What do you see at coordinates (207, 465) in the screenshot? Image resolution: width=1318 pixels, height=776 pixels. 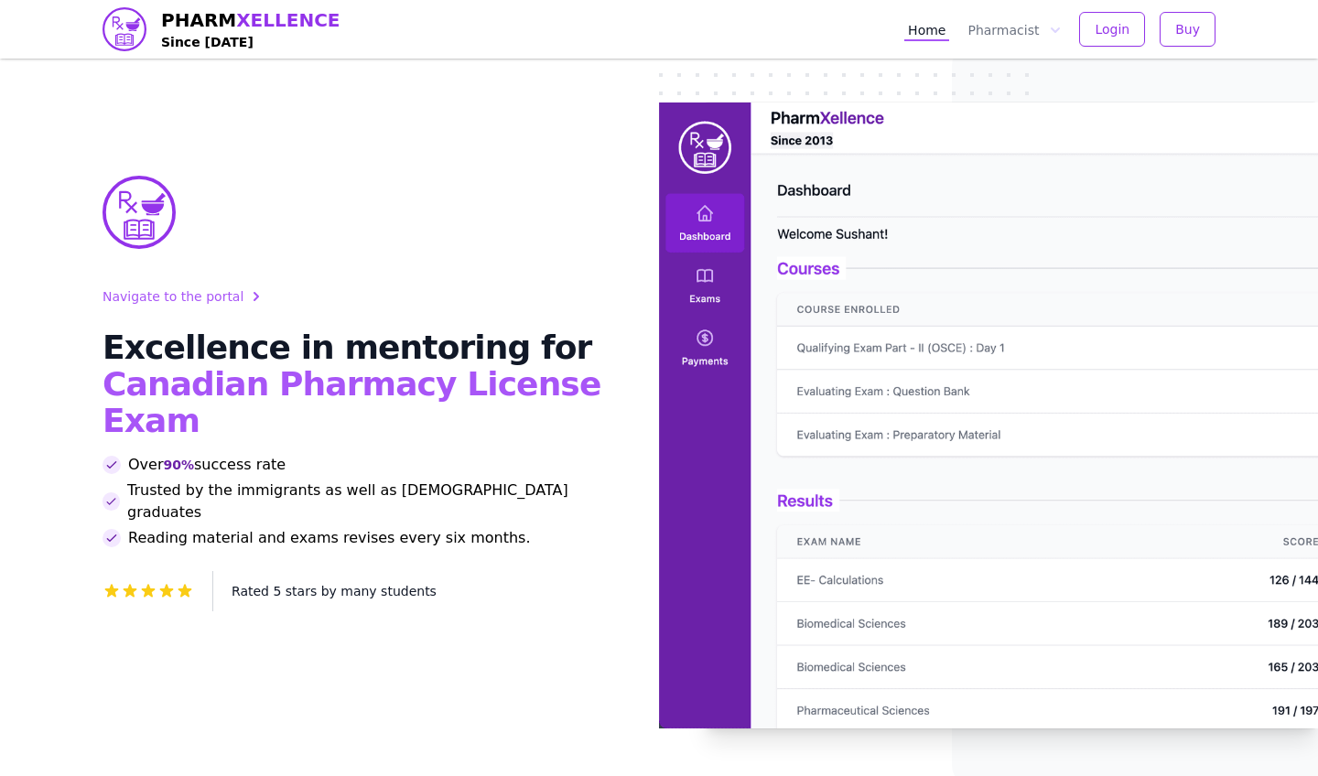 I see `span: Over success rate` at bounding box center [207, 465].